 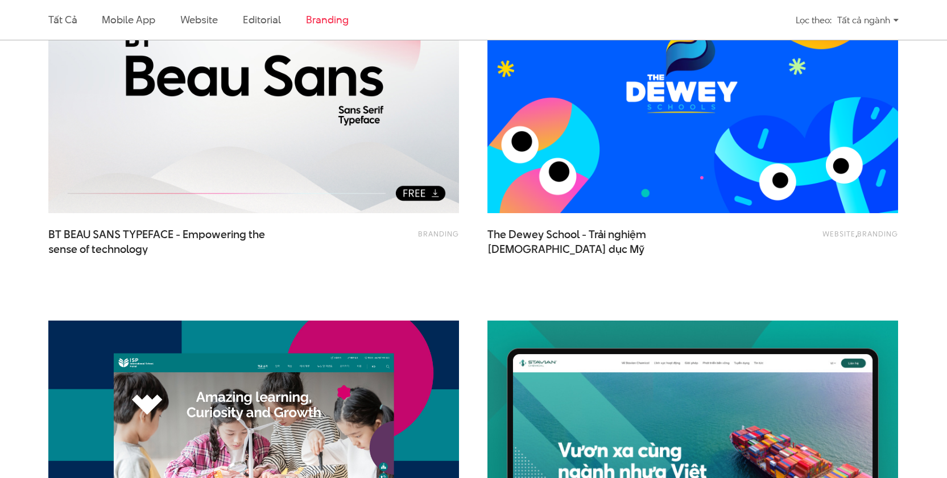 I want to click on span: nghiệm, so click(x=627, y=234).